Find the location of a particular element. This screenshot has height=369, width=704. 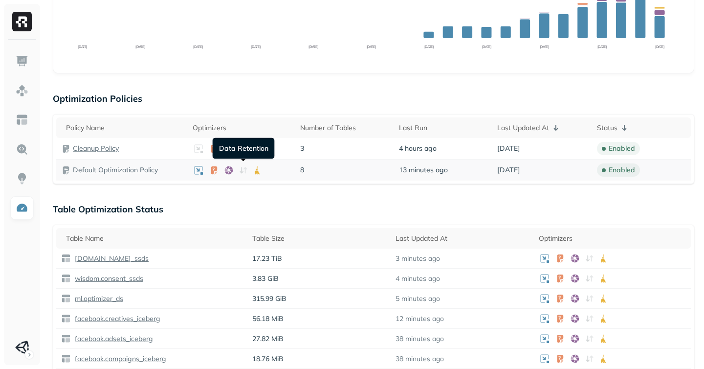

p: facebook.creatives_iceberg is located at coordinates (116, 318).